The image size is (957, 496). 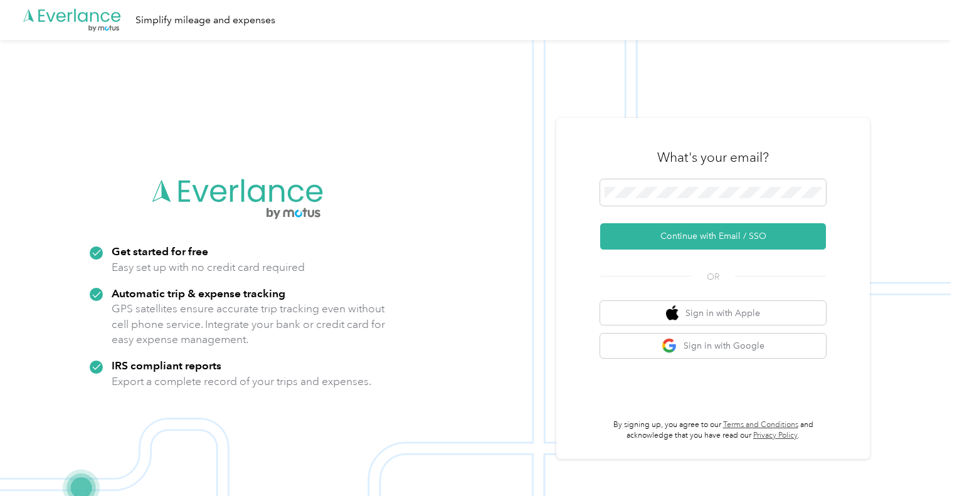 I want to click on strong: Get started for free, so click(x=160, y=251).